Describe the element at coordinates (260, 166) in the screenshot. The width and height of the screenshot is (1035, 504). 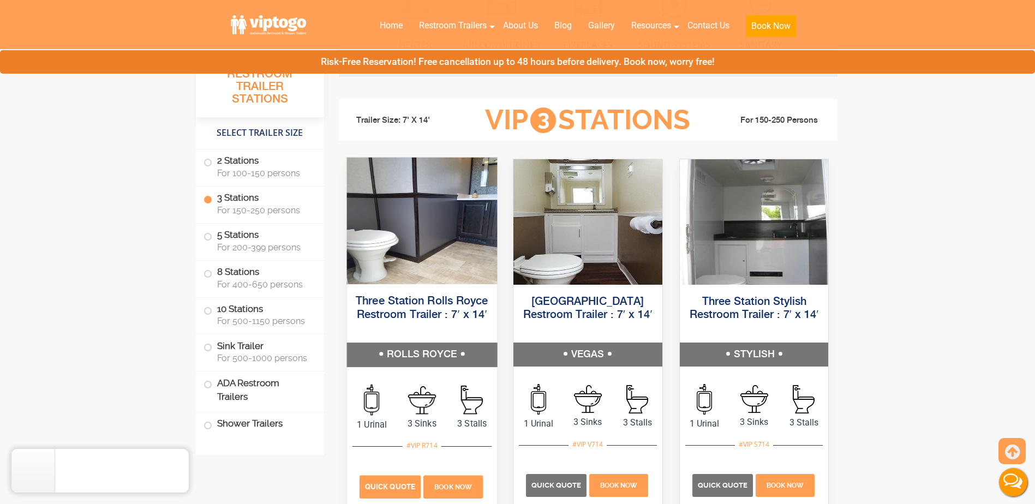
I see `label: 2 Stations` at that location.